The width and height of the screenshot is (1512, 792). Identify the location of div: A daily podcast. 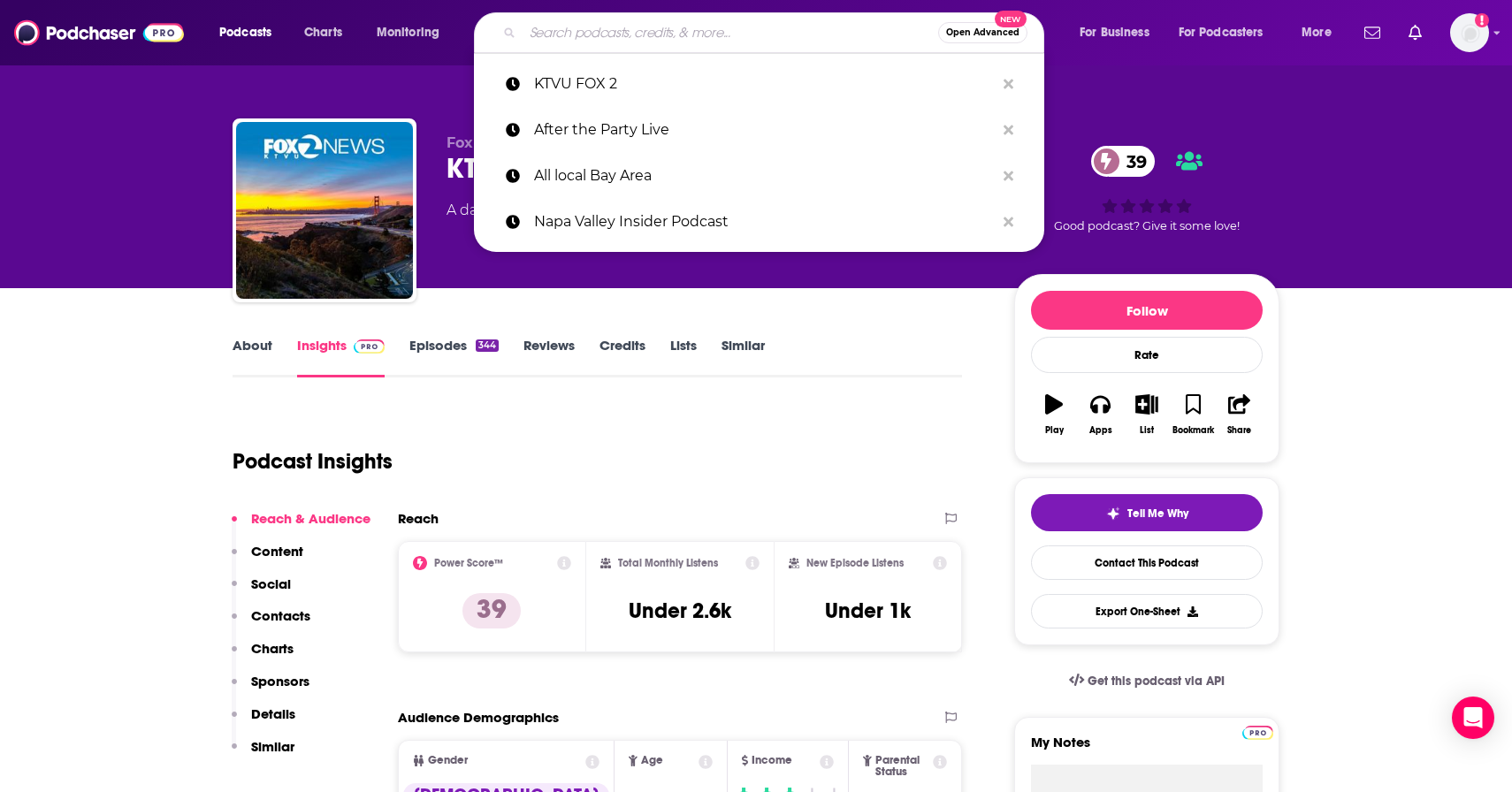
(558, 211).